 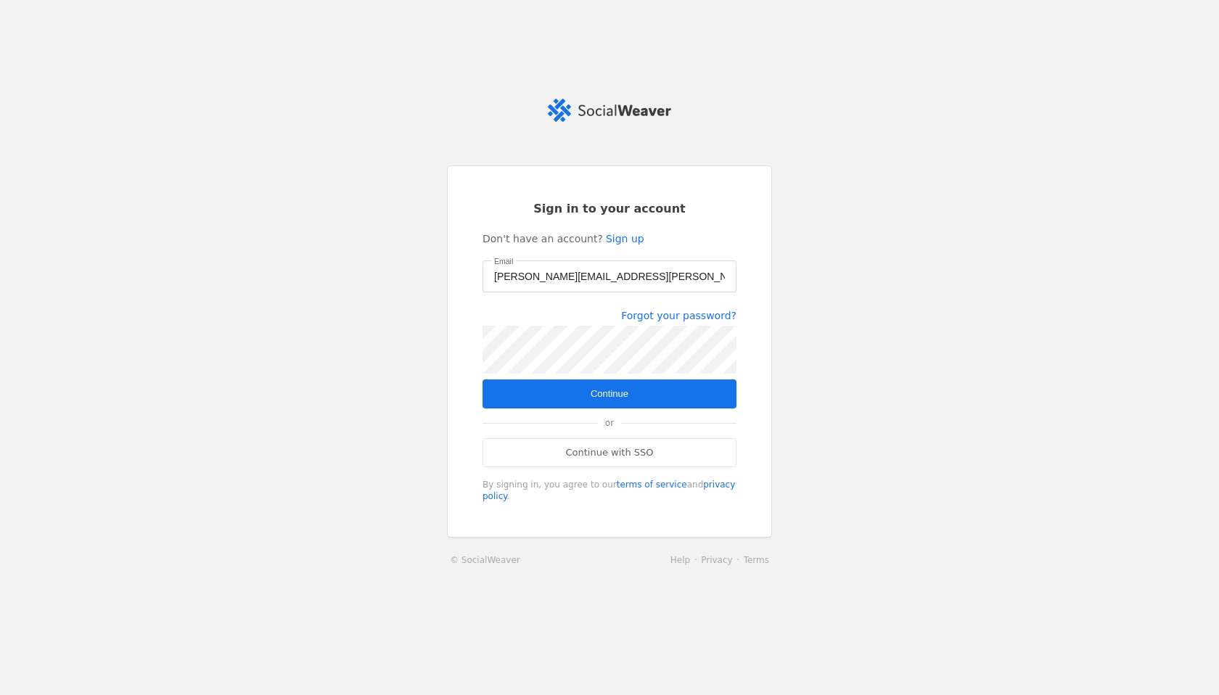 I want to click on a: Terms, so click(x=756, y=560).